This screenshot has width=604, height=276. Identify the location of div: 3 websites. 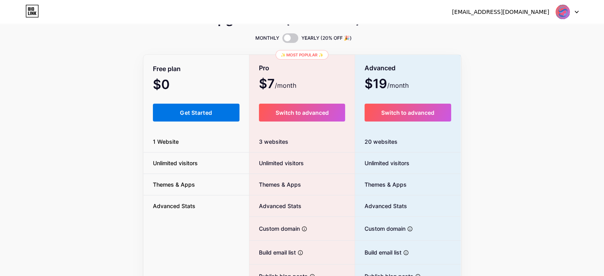
(302, 142).